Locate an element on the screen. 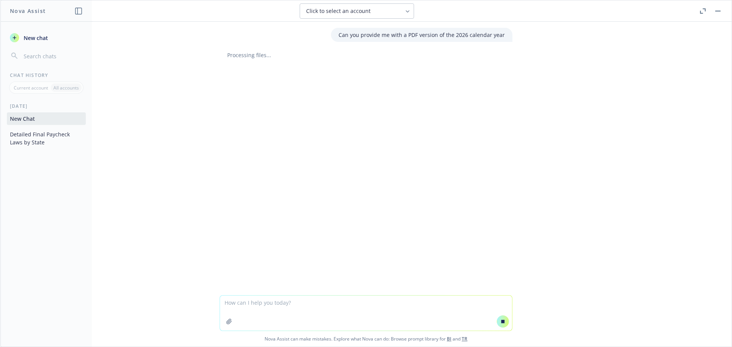  button: New chat is located at coordinates (46, 38).